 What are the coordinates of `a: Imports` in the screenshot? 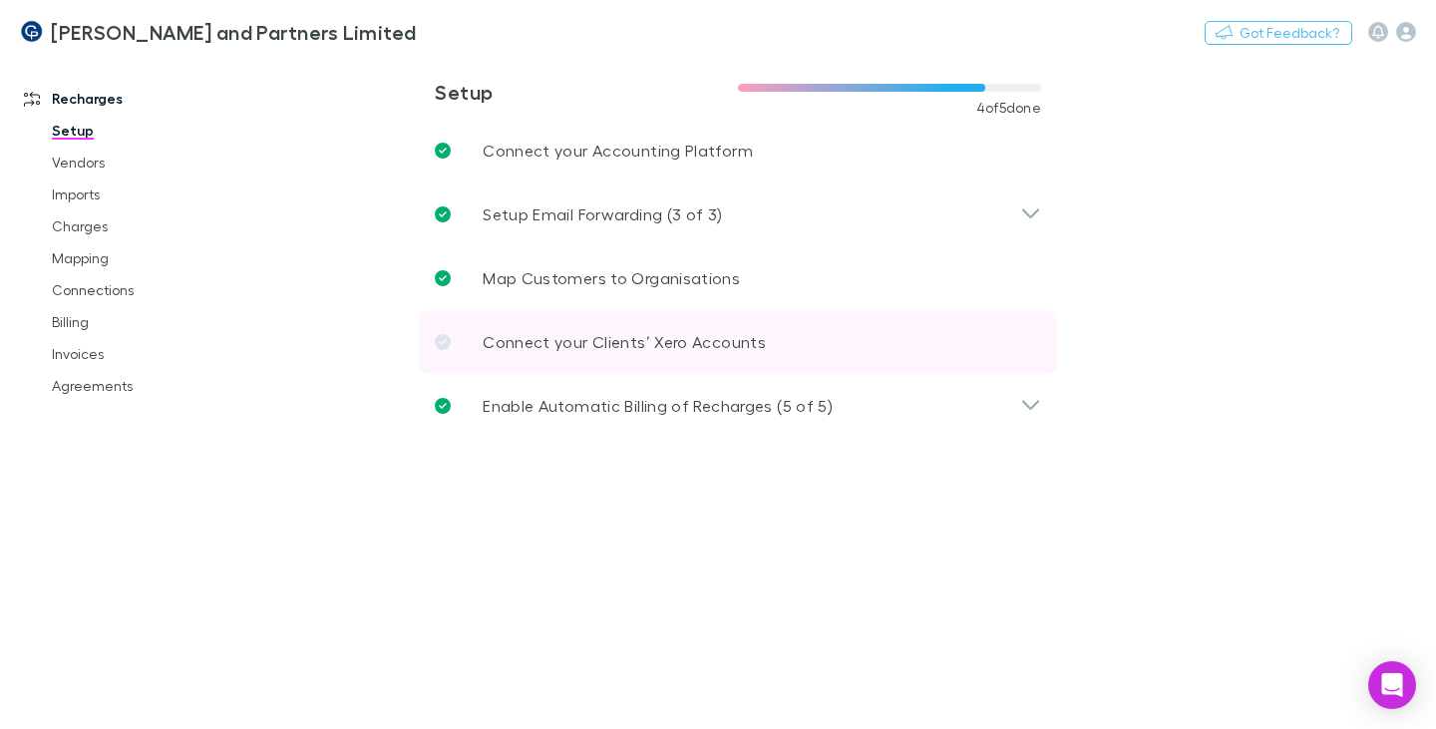 It's located at (145, 194).